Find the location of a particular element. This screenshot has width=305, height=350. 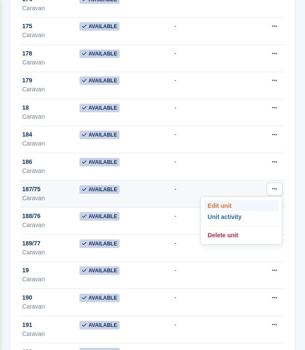

a: Unit activity is located at coordinates (241, 217).